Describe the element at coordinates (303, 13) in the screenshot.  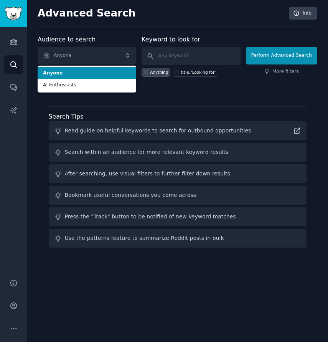
I see `a: Info` at that location.